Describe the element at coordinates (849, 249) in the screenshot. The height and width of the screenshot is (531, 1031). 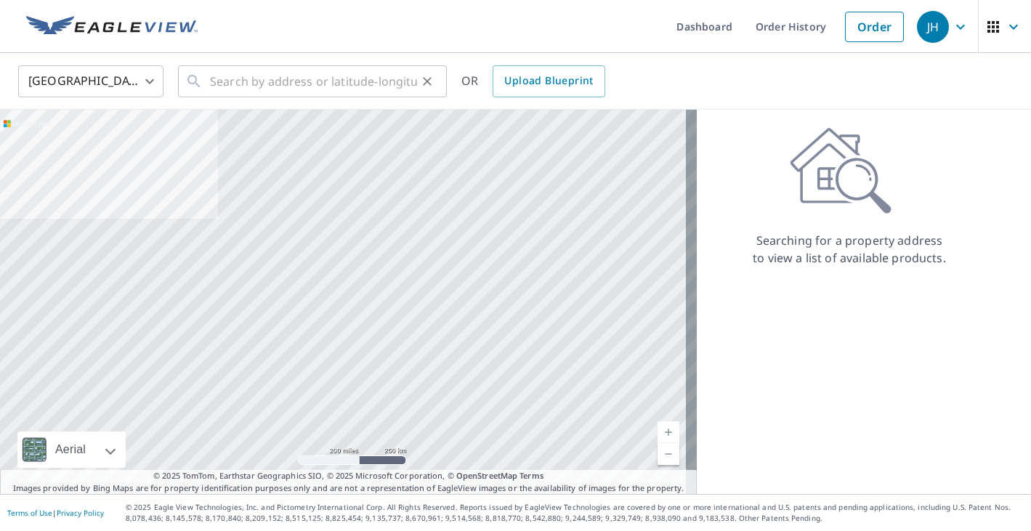
I see `p: Searching for a property address to view a list of available products.` at that location.